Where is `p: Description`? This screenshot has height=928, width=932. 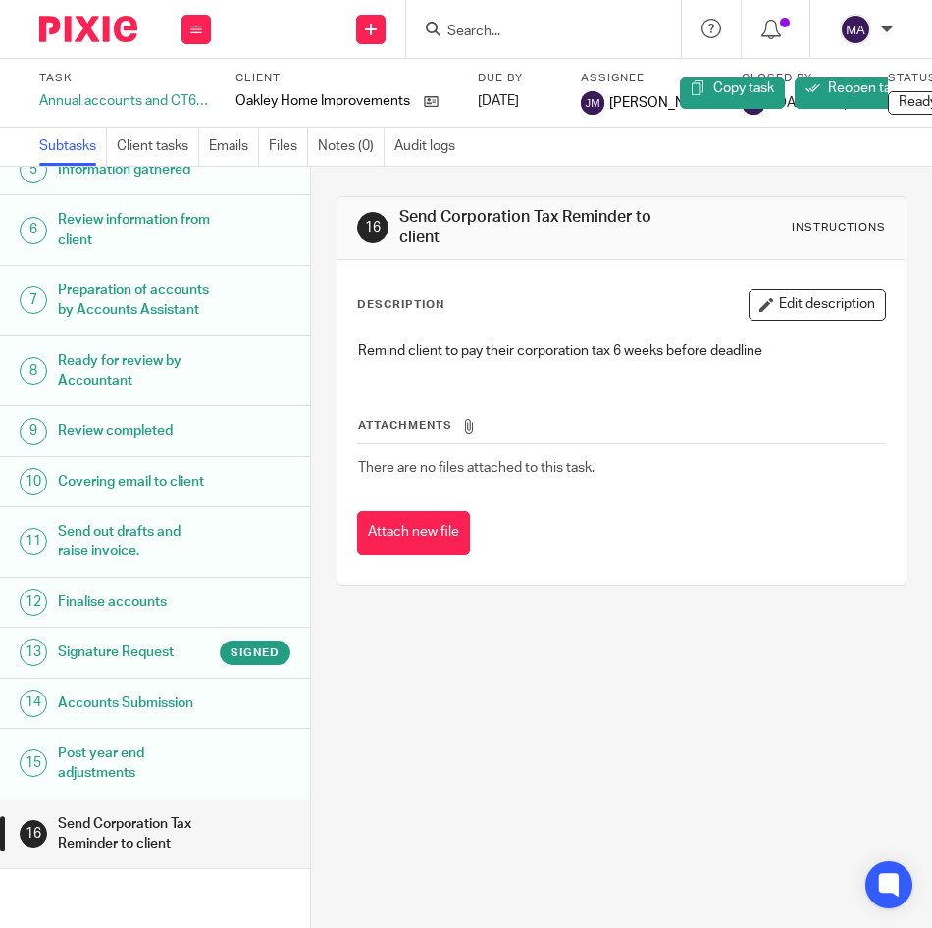 p: Description is located at coordinates (400, 305).